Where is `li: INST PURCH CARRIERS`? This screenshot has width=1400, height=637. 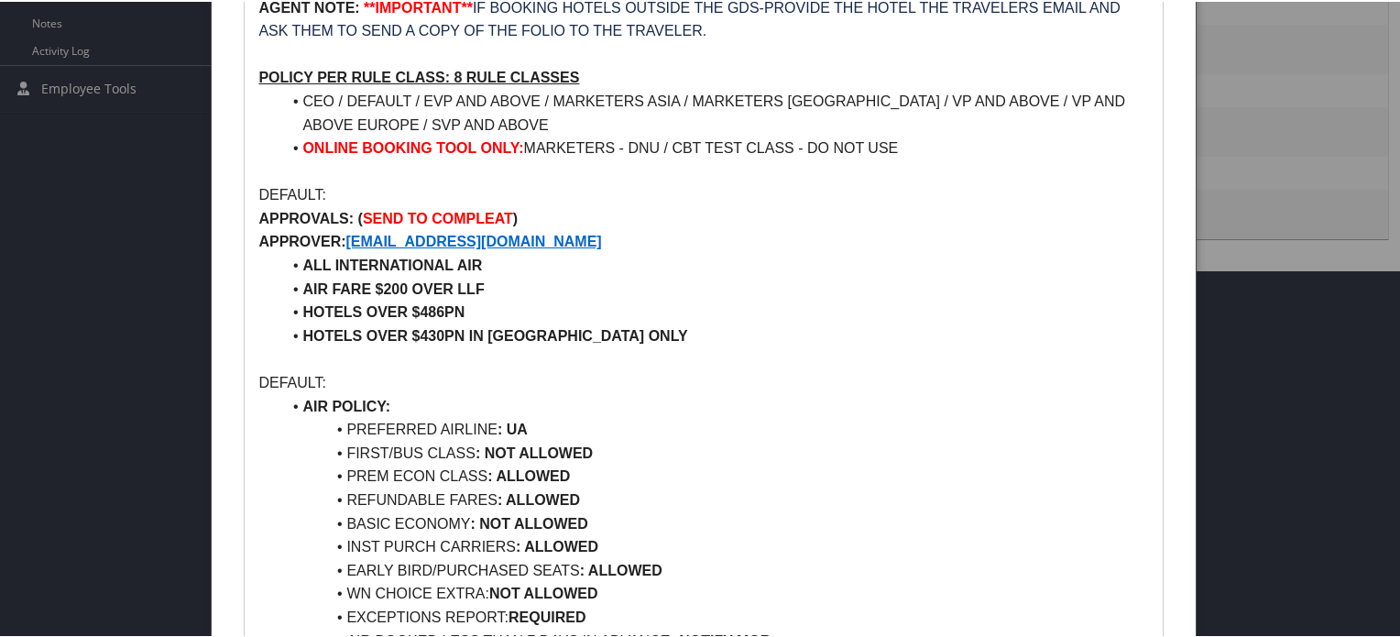 li: INST PURCH CARRIERS is located at coordinates (714, 545).